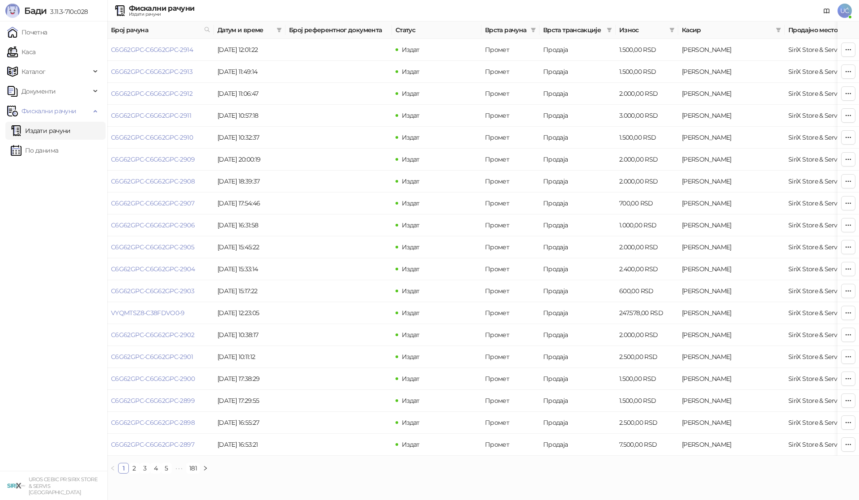  I want to click on a: C6G62GPC-C6G62GPC-2912, so click(152, 93).